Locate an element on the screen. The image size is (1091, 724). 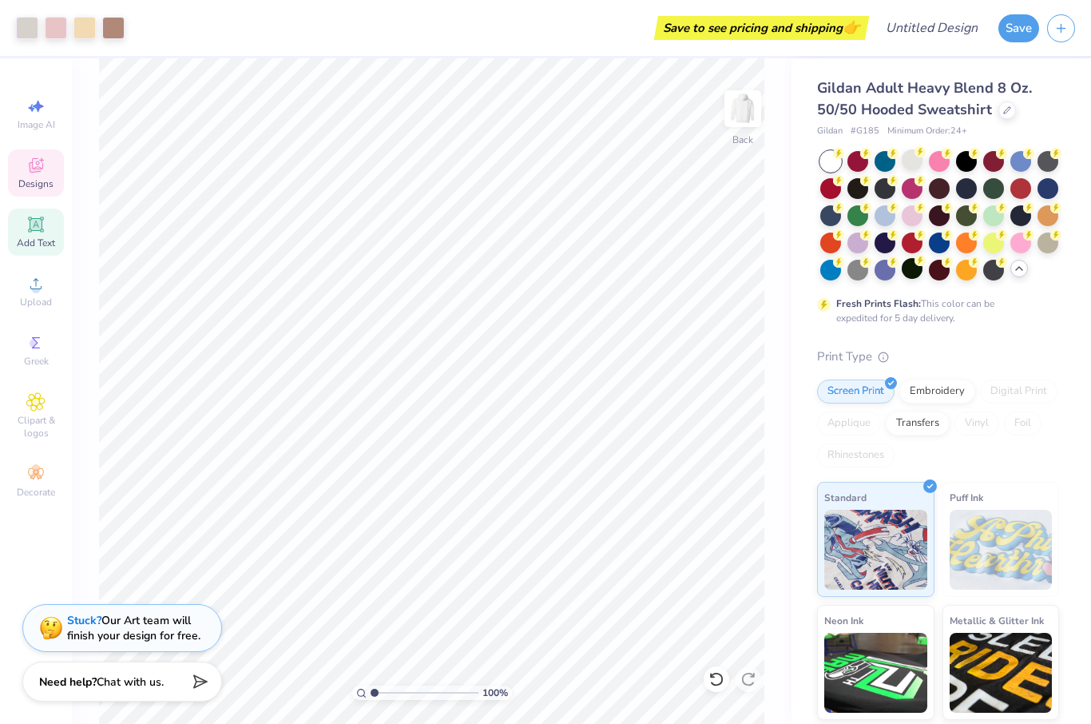
span: Neon Ink is located at coordinates (844, 620).